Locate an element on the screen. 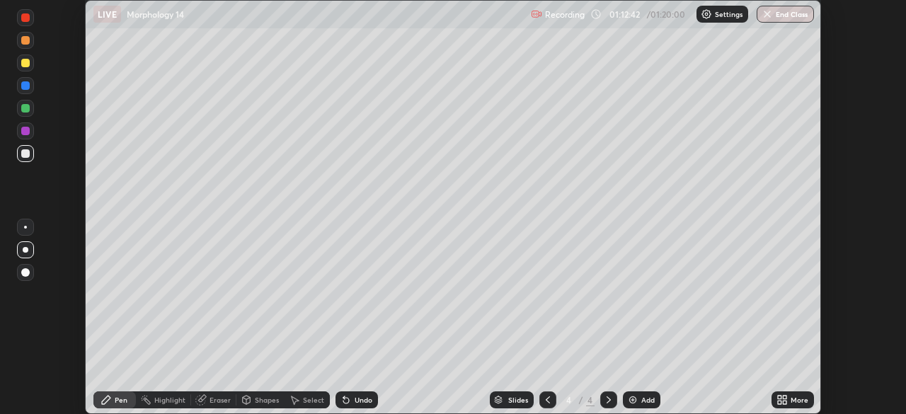  div: Select is located at coordinates (314, 400).